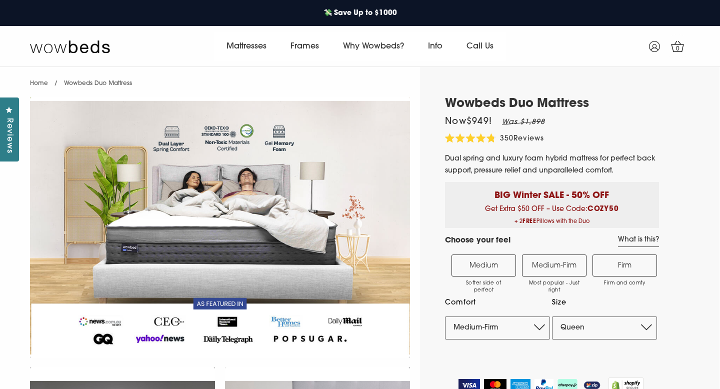 This screenshot has width=720, height=389. Describe the element at coordinates (625, 266) in the screenshot. I see `label: Firm` at that location.